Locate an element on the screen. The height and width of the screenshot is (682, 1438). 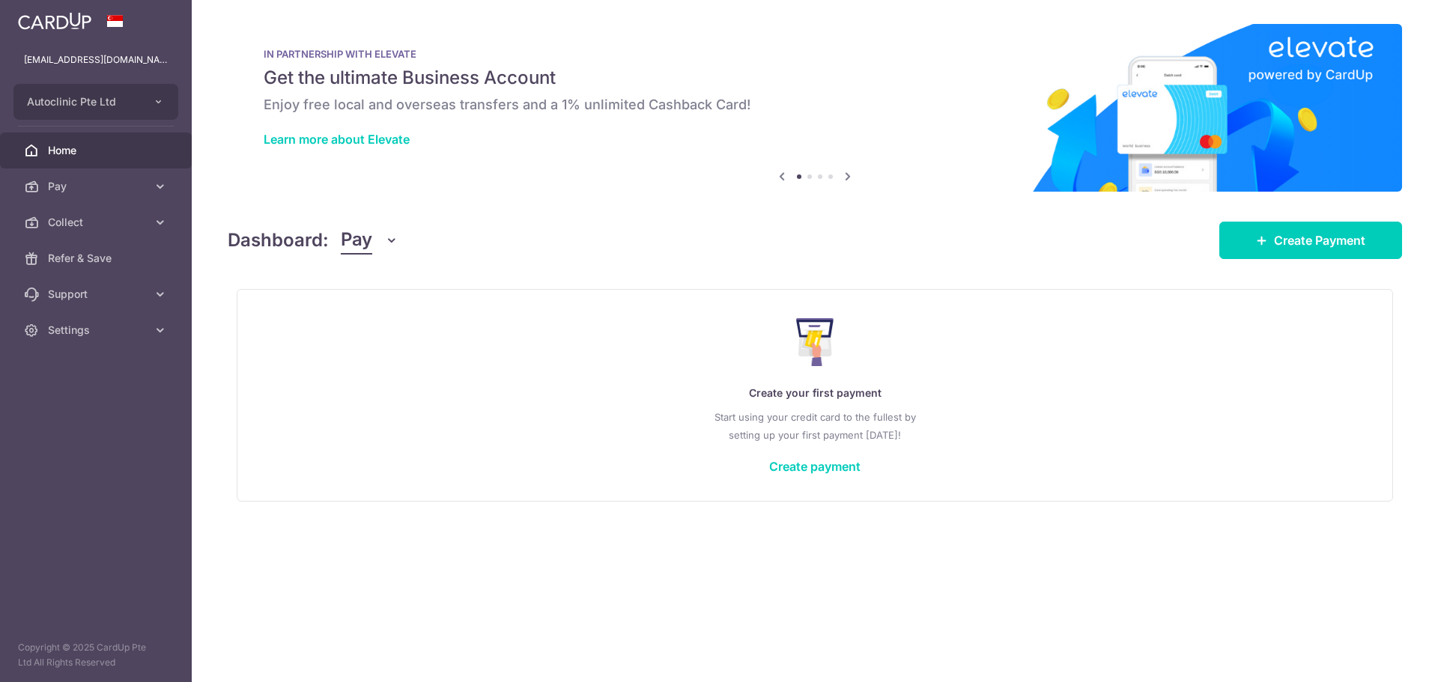
img: Renovation banner is located at coordinates (815, 108).